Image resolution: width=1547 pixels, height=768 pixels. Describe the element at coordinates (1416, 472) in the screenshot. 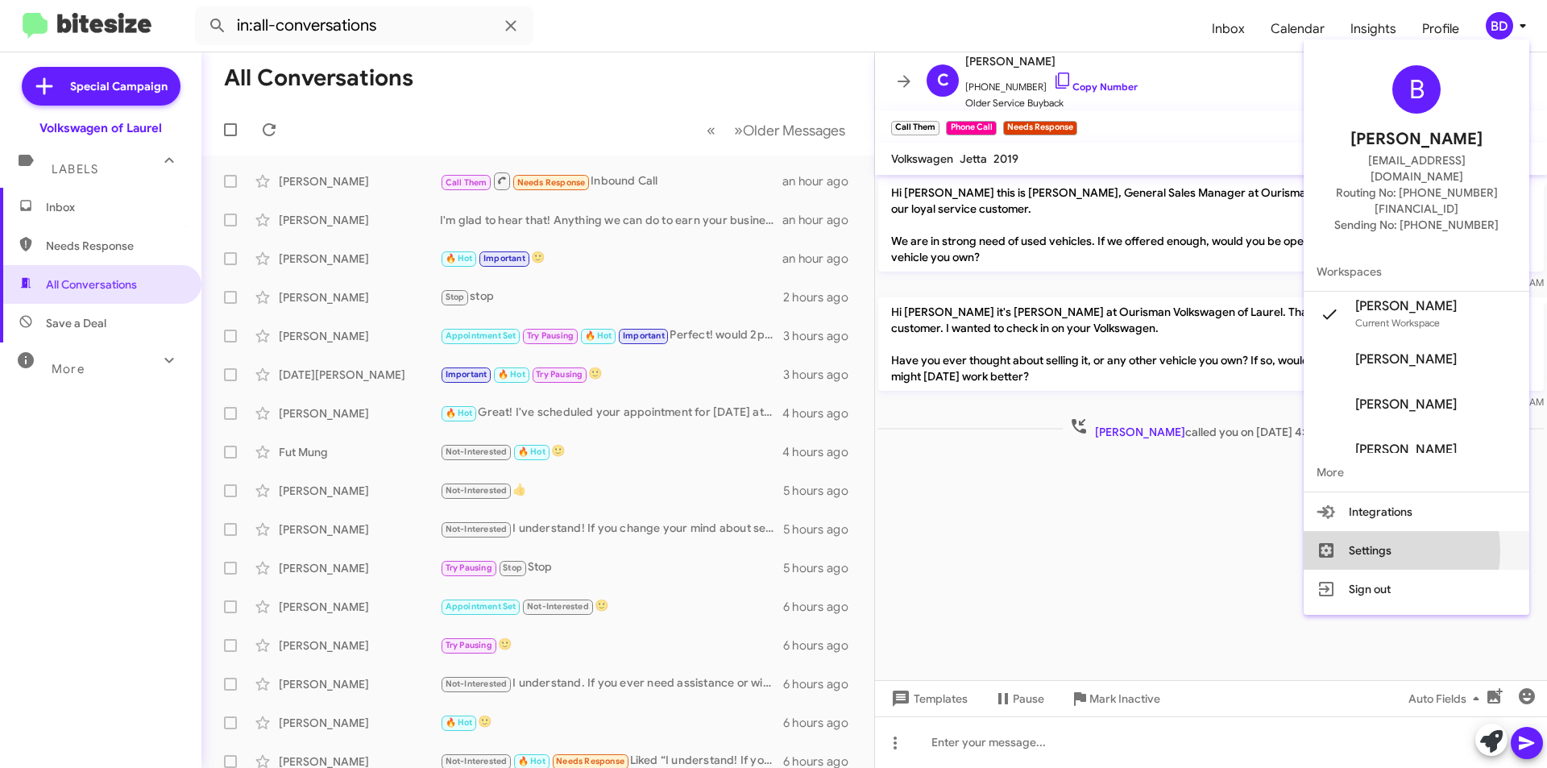

I see `span: More` at that location.